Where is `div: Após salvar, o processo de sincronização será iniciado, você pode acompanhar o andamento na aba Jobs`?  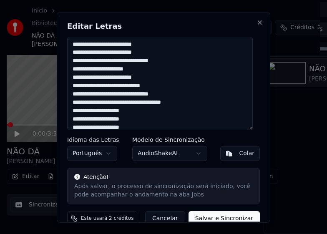 div: Após salvar, o processo de sincronização será iniciado, você pode acompanhar o andamento na aba Jobs is located at coordinates (164, 190).